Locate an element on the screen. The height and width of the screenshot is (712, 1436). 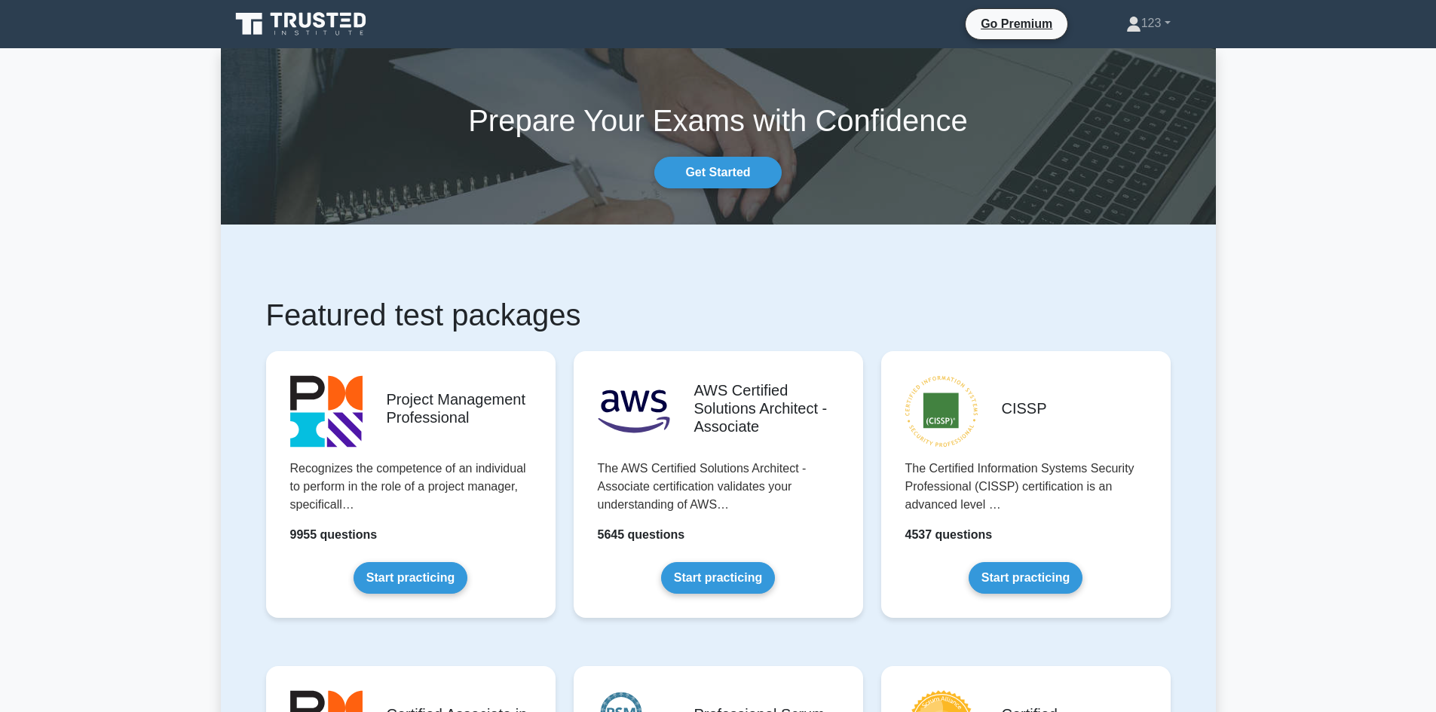
a: 123 is located at coordinates (1148, 23).